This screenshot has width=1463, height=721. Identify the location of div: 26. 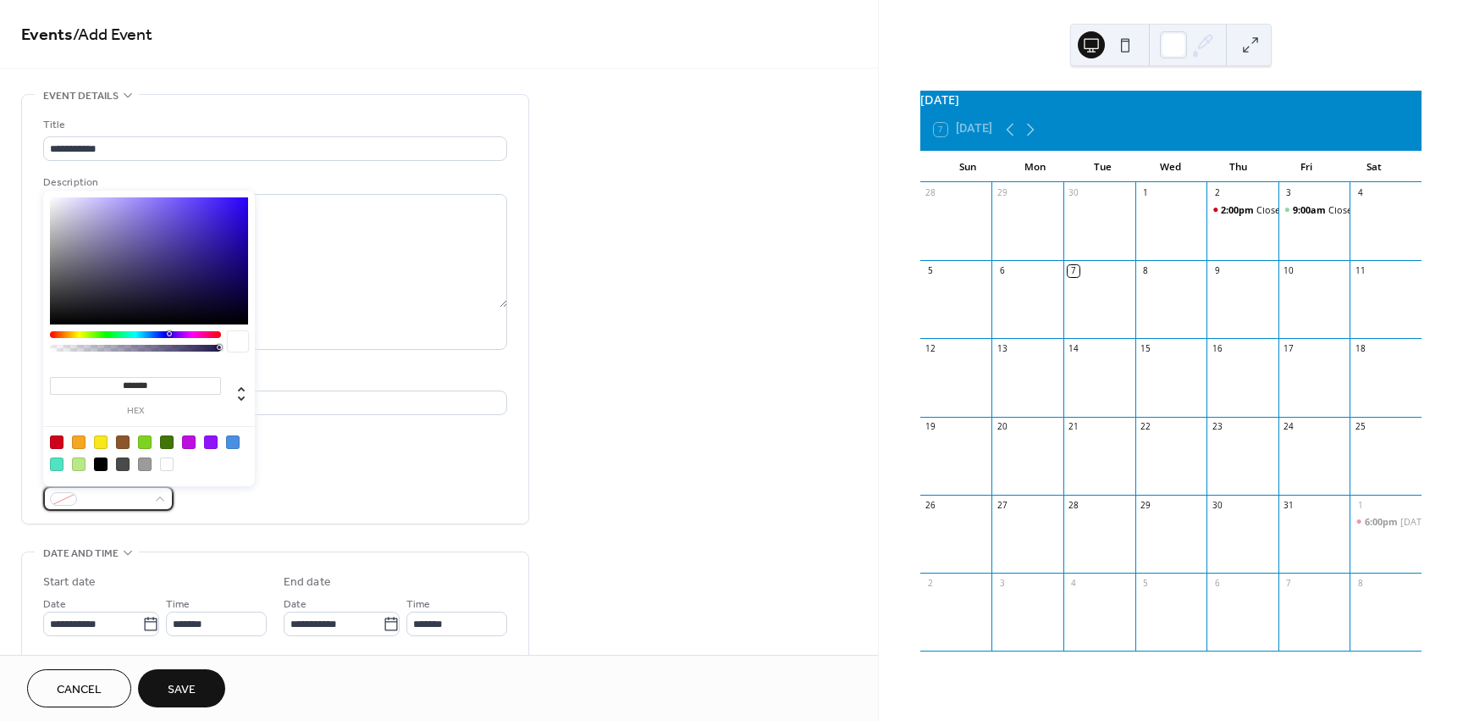
(931, 505).